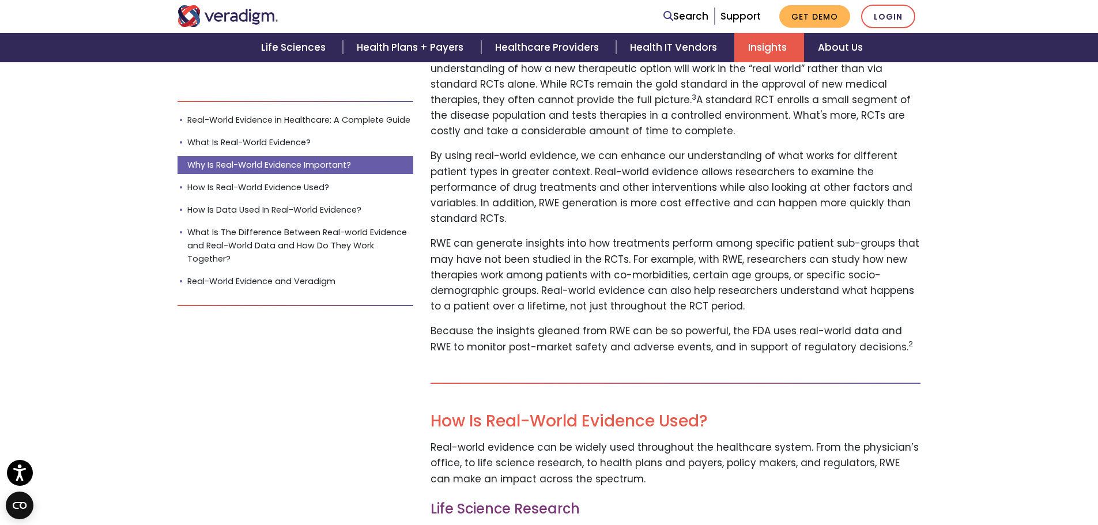  Describe the element at coordinates (814, 16) in the screenshot. I see `a: Get Demo` at that location.